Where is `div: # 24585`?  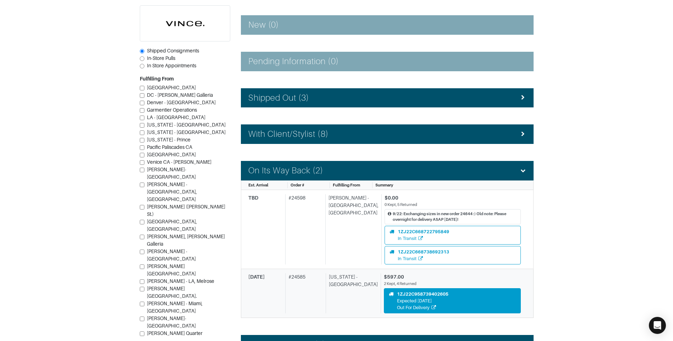 div: # 24585 is located at coordinates (304, 293).